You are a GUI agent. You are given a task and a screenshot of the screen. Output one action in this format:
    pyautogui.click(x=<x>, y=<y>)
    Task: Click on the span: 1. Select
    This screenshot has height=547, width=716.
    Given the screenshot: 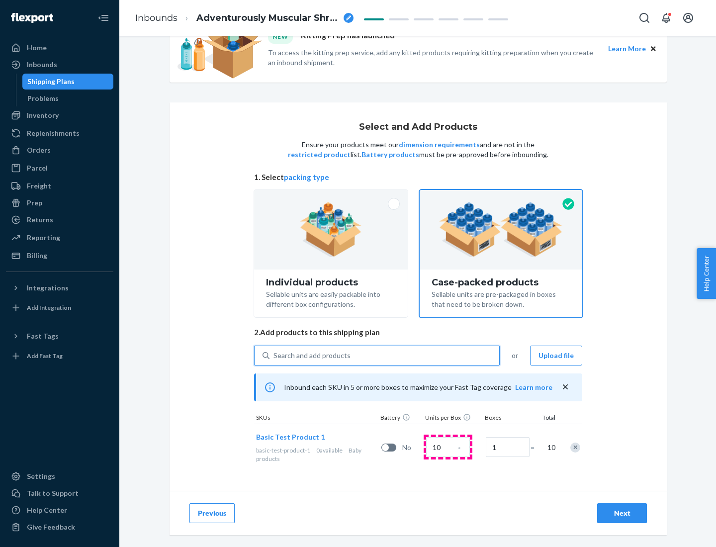 What is the action you would take?
    pyautogui.click(x=418, y=177)
    